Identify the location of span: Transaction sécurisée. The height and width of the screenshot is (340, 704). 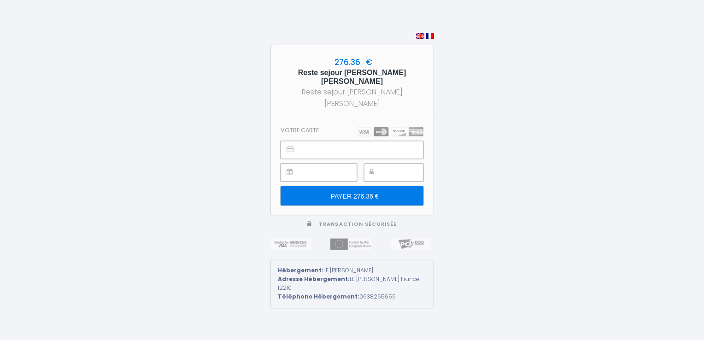
(357, 224).